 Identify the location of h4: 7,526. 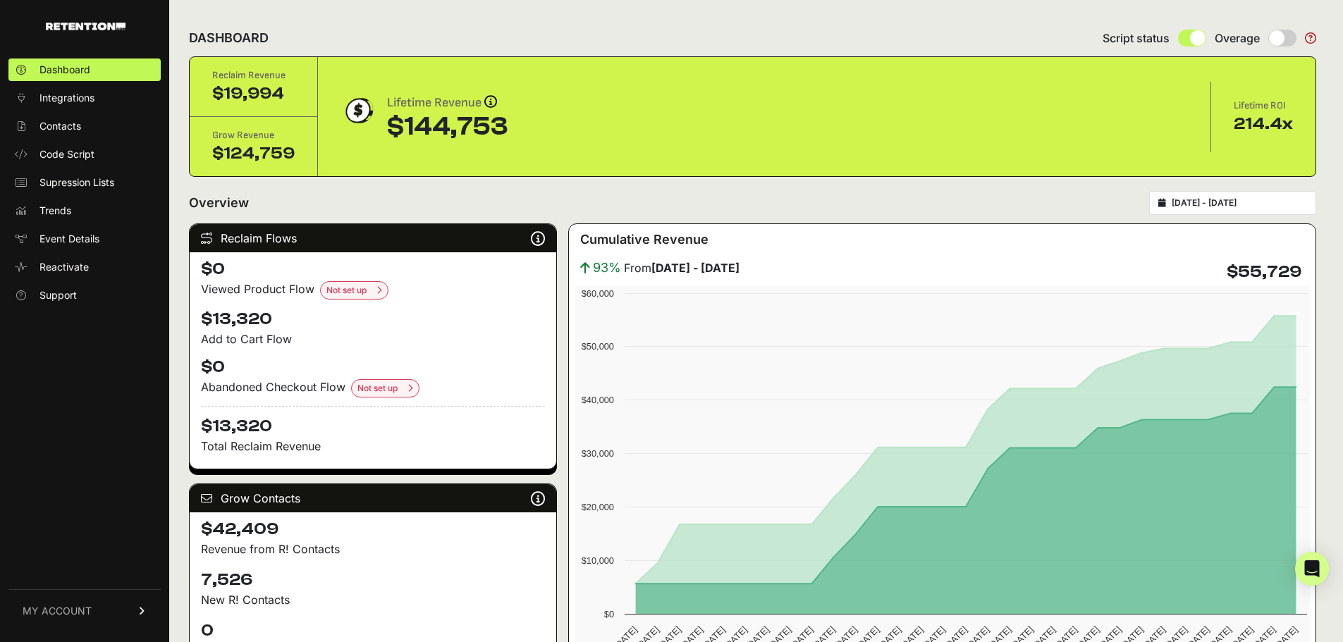
(373, 580).